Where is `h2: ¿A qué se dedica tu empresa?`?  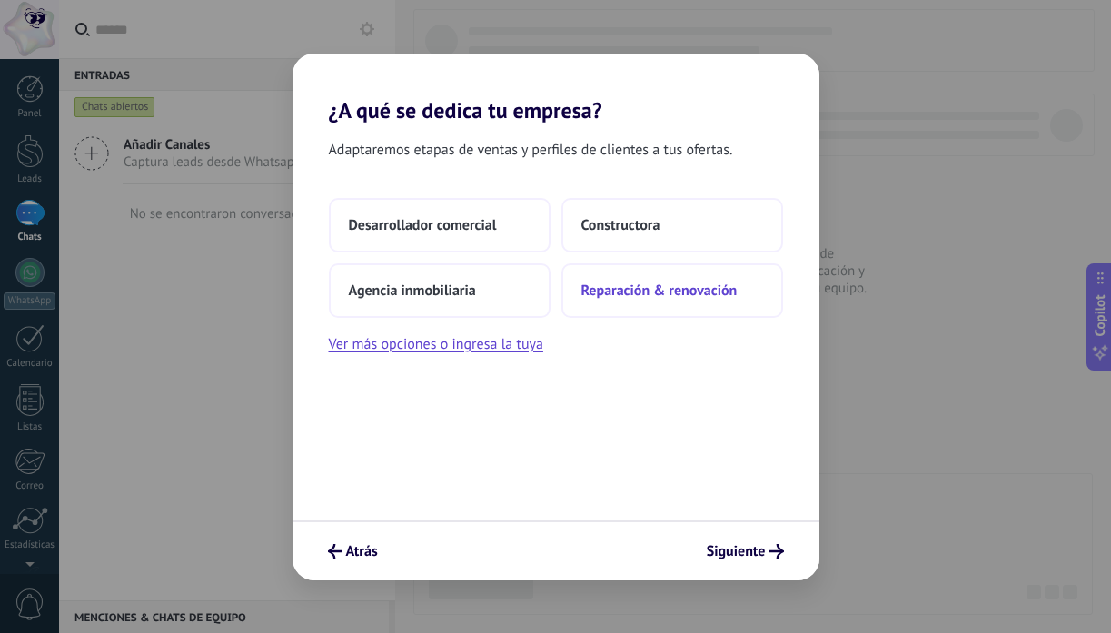 h2: ¿A qué se dedica tu empresa? is located at coordinates (556, 88).